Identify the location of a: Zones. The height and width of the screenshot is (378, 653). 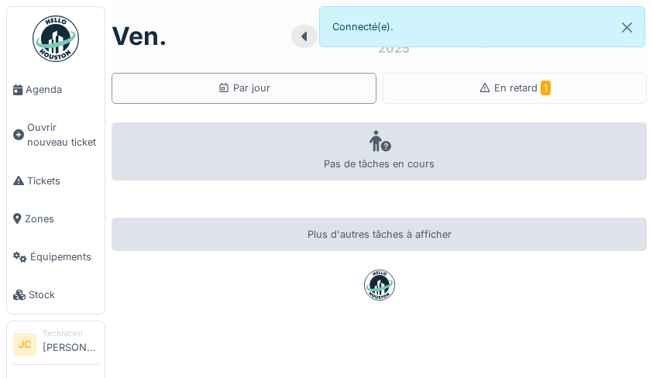
(56, 219).